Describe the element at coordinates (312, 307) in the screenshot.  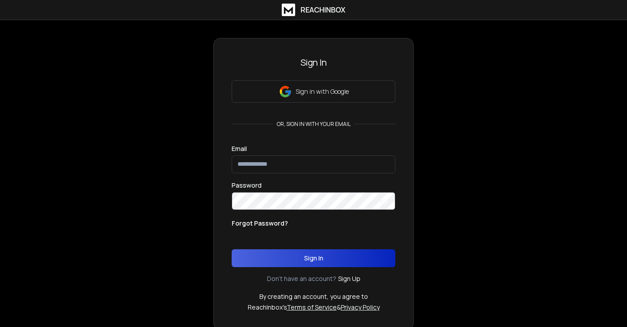
I see `span: Terms of Service` at that location.